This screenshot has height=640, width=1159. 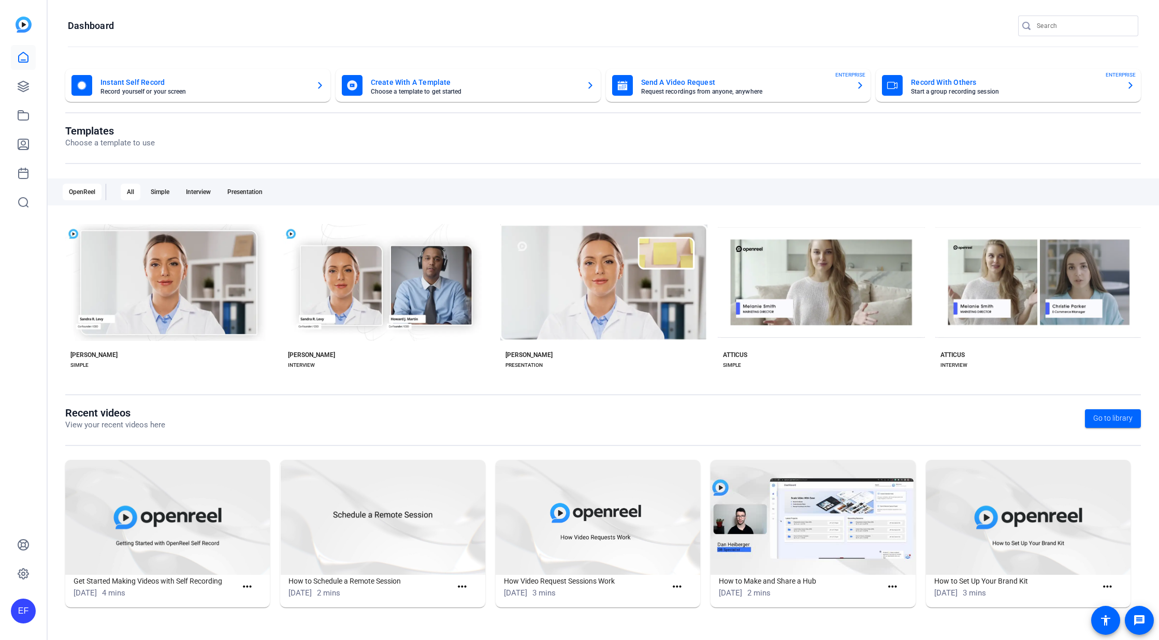 What do you see at coordinates (1014, 82) in the screenshot?
I see `mat-card-title: Record With Others` at bounding box center [1014, 82].